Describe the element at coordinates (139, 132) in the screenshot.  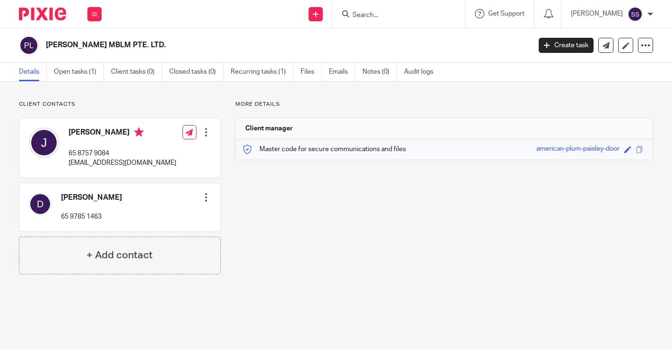
I see `i: Primary` at that location.